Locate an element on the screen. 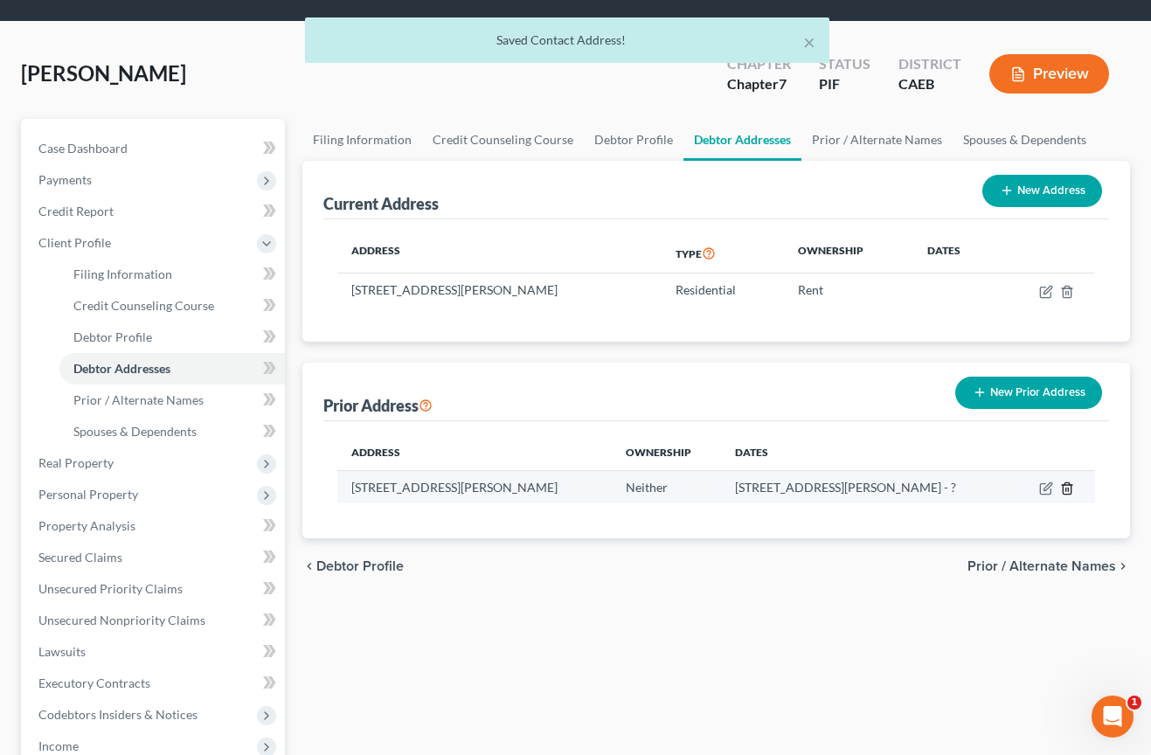 The height and width of the screenshot is (755, 1151). td: Neither is located at coordinates (666, 487).